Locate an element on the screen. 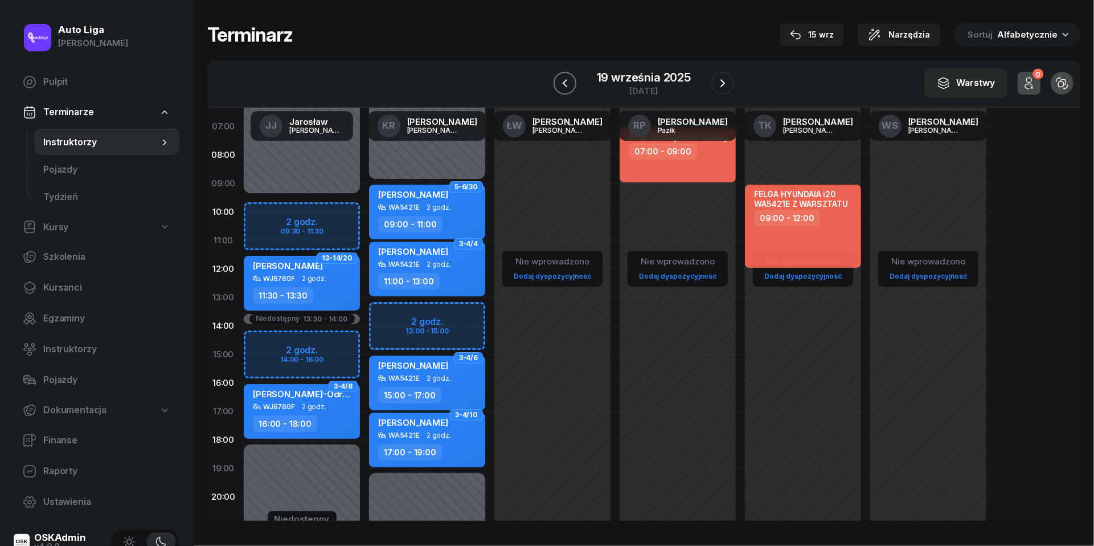 The width and height of the screenshot is (1094, 546). div: 18:00 is located at coordinates (223, 440).